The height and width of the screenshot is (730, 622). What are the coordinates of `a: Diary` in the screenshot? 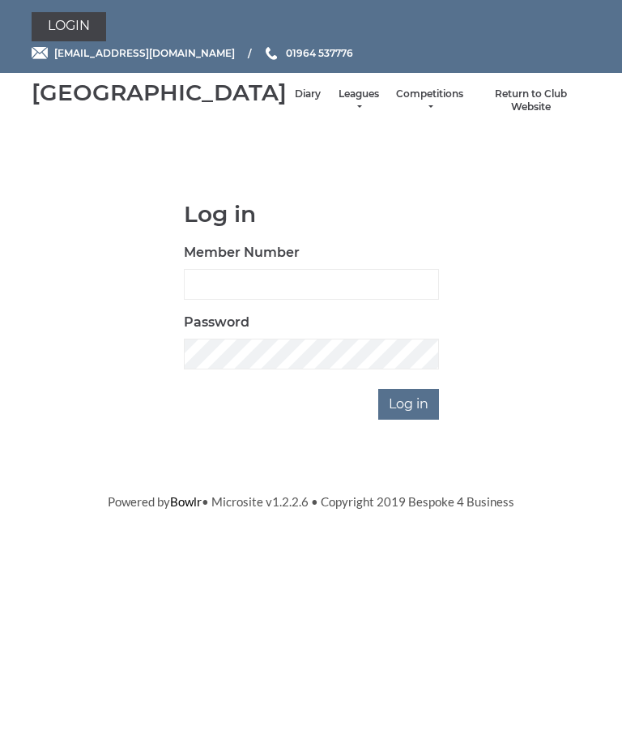 It's located at (308, 94).